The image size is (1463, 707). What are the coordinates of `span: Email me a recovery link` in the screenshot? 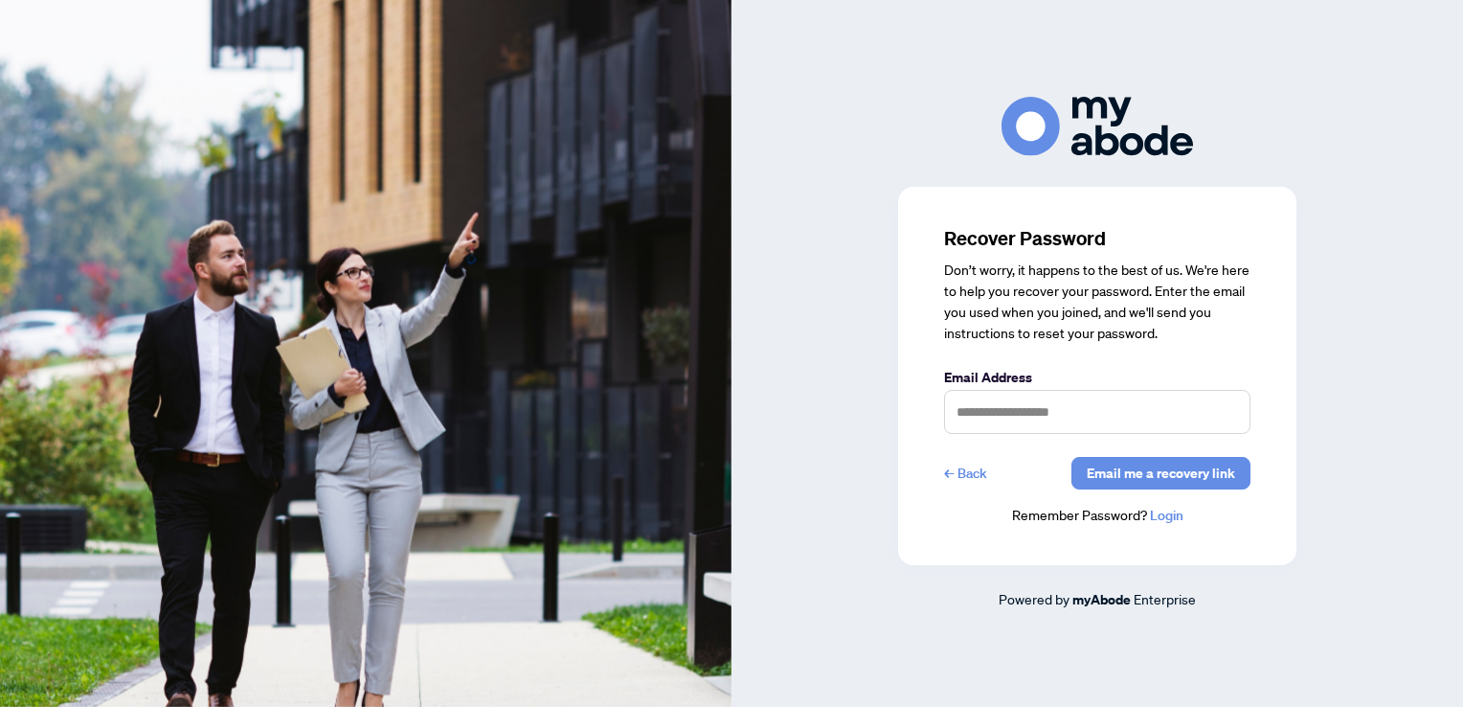 It's located at (1160, 473).